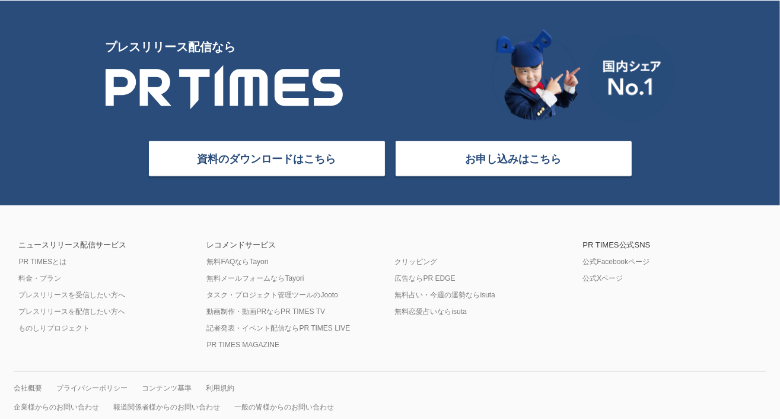 This screenshot has width=780, height=419. Describe the element at coordinates (431, 311) in the screenshot. I see `a: 無料恋愛占いならisuta` at that location.